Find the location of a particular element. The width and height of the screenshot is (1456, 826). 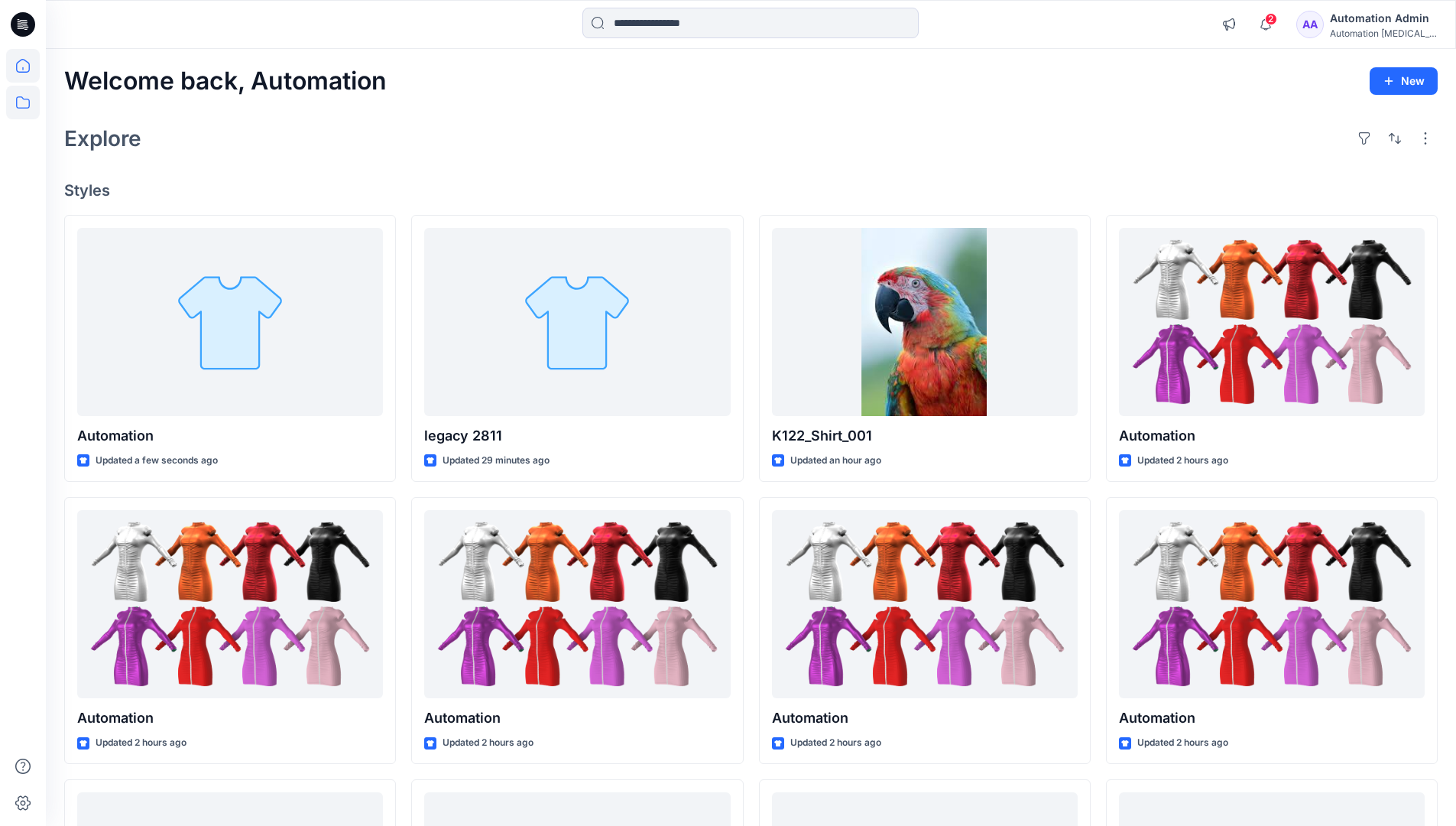

button: New is located at coordinates (1404, 81).